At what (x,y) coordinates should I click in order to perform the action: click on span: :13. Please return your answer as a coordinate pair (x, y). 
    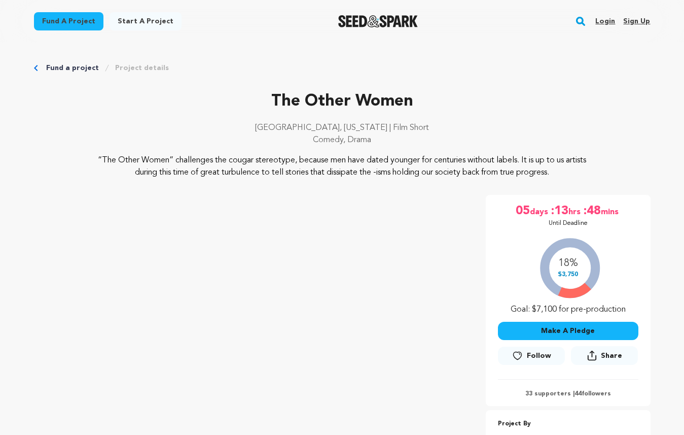
    Looking at the image, I should click on (560, 211).